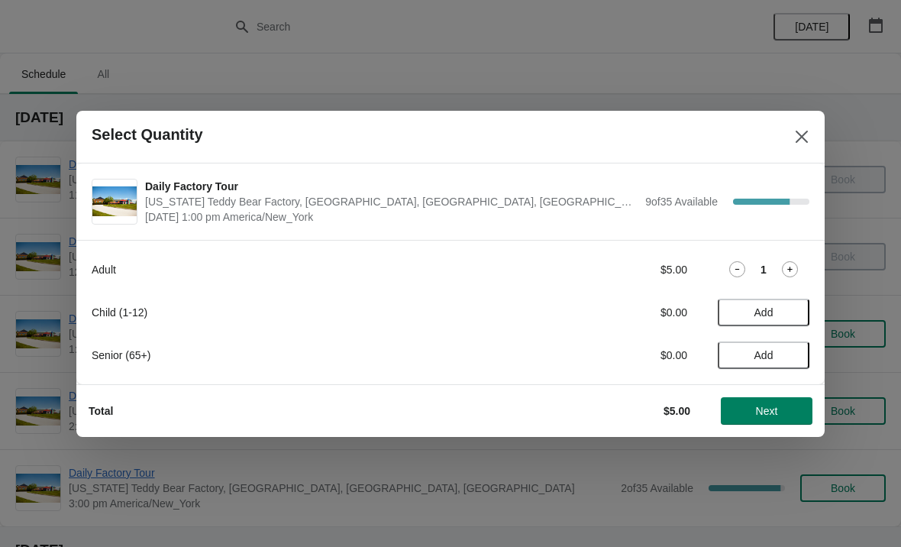 Image resolution: width=901 pixels, height=547 pixels. I want to click on strong: Total, so click(101, 411).